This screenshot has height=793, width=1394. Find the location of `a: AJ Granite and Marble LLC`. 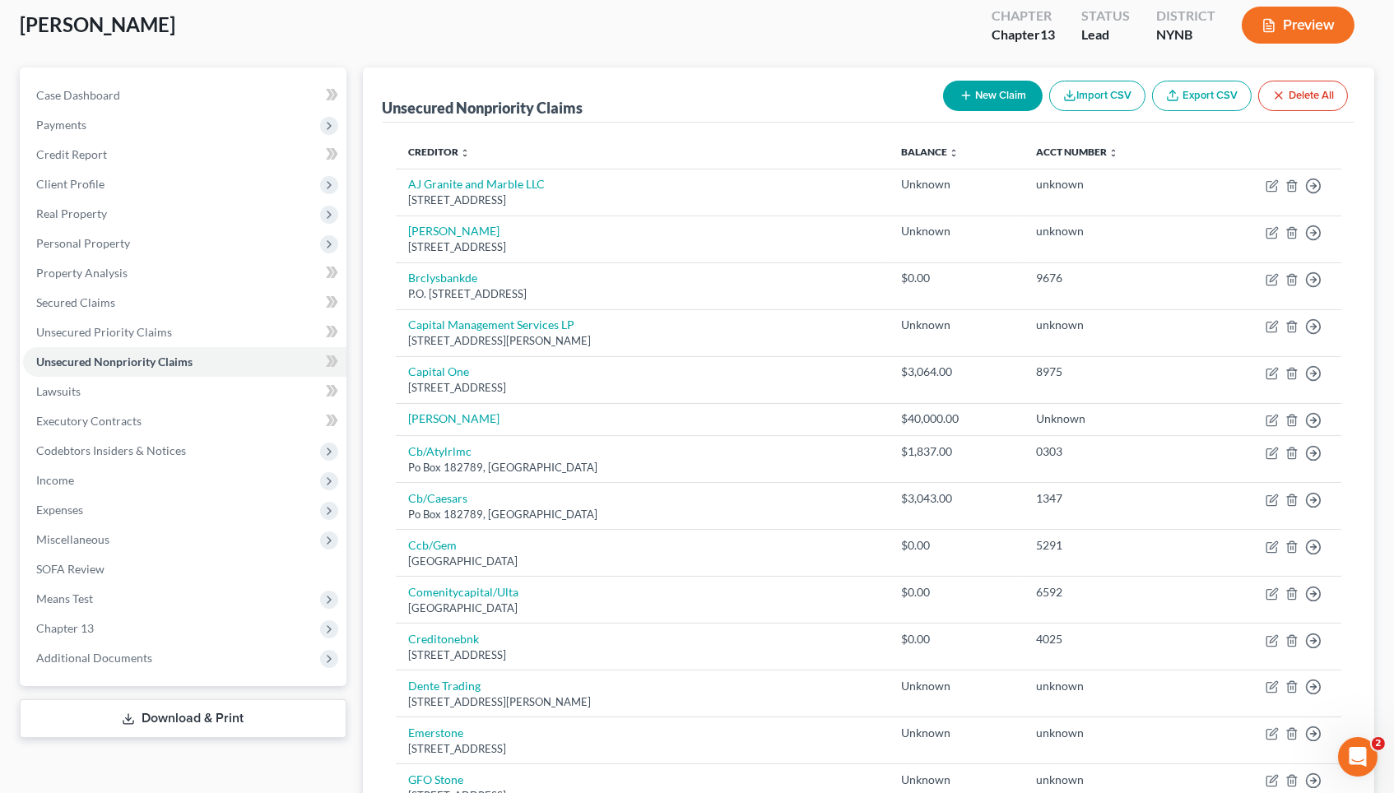

a: AJ Granite and Marble LLC is located at coordinates (477, 183).